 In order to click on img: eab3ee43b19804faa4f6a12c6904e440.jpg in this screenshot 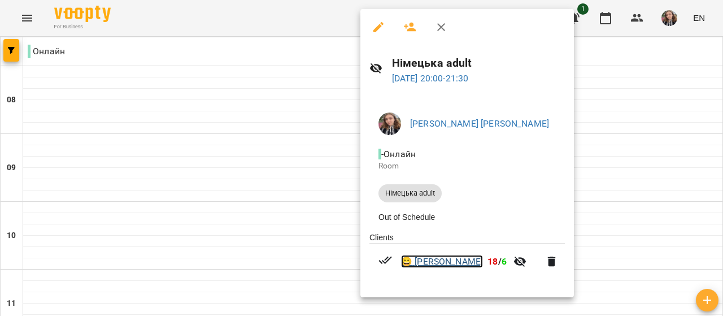, I will do `click(390, 124)`.